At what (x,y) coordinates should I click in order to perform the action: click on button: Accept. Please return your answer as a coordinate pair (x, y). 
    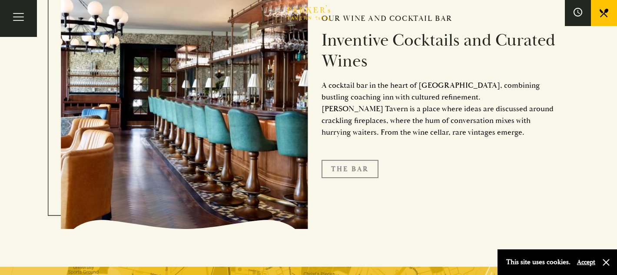
    Looking at the image, I should click on (586, 262).